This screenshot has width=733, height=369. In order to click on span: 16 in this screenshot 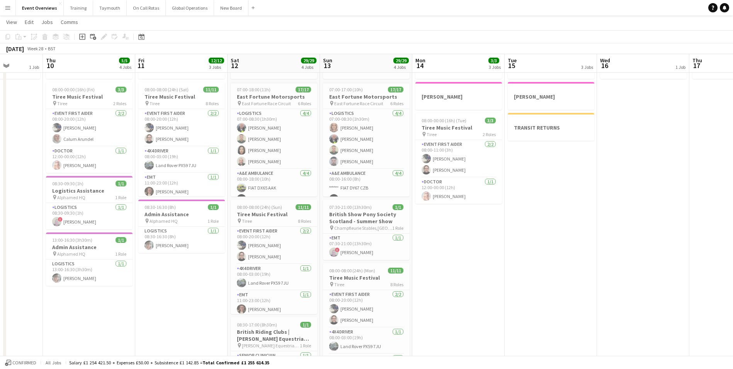, I will do `click(605, 65)`.